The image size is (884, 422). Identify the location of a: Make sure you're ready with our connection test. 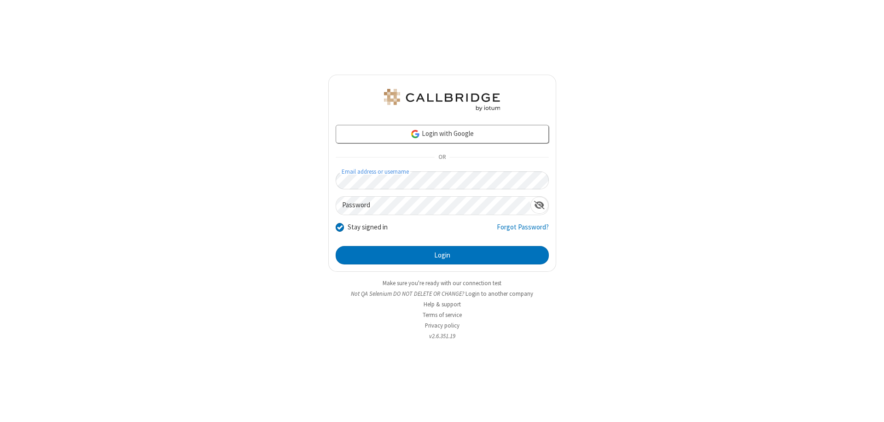
(442, 283).